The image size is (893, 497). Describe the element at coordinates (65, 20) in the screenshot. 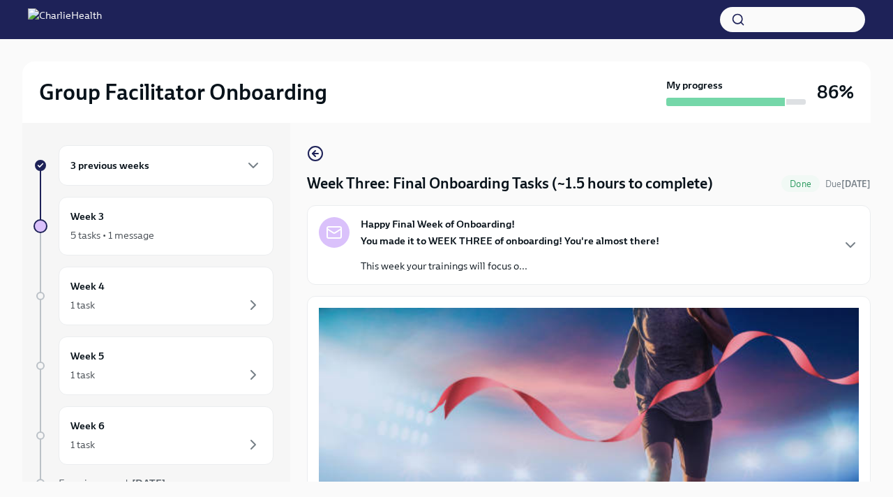

I see `img: CharlieHealth` at that location.